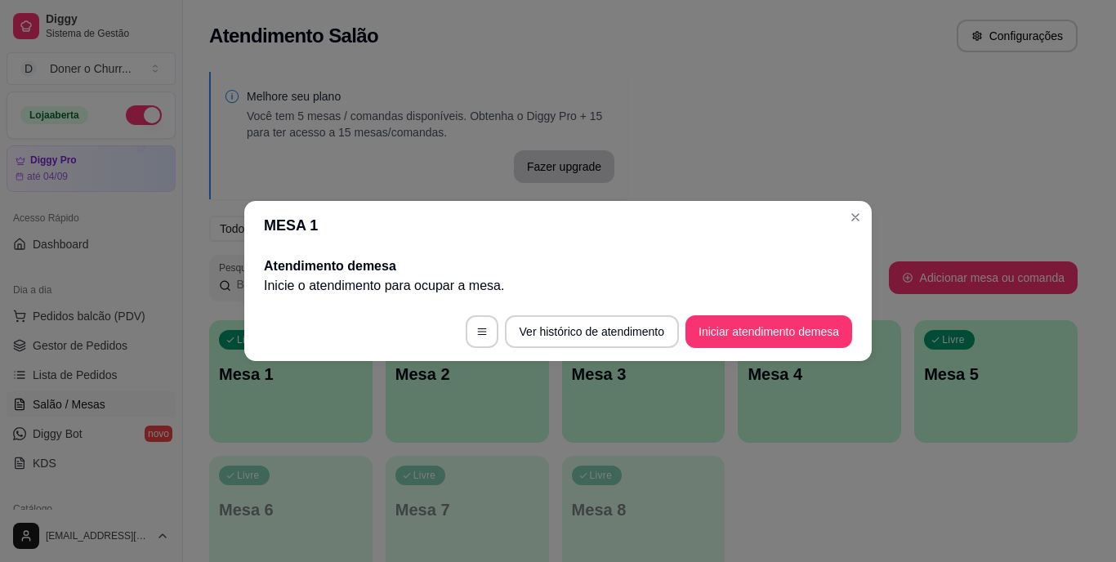  Describe the element at coordinates (558, 226) in the screenshot. I see `header: MESA 1` at that location.